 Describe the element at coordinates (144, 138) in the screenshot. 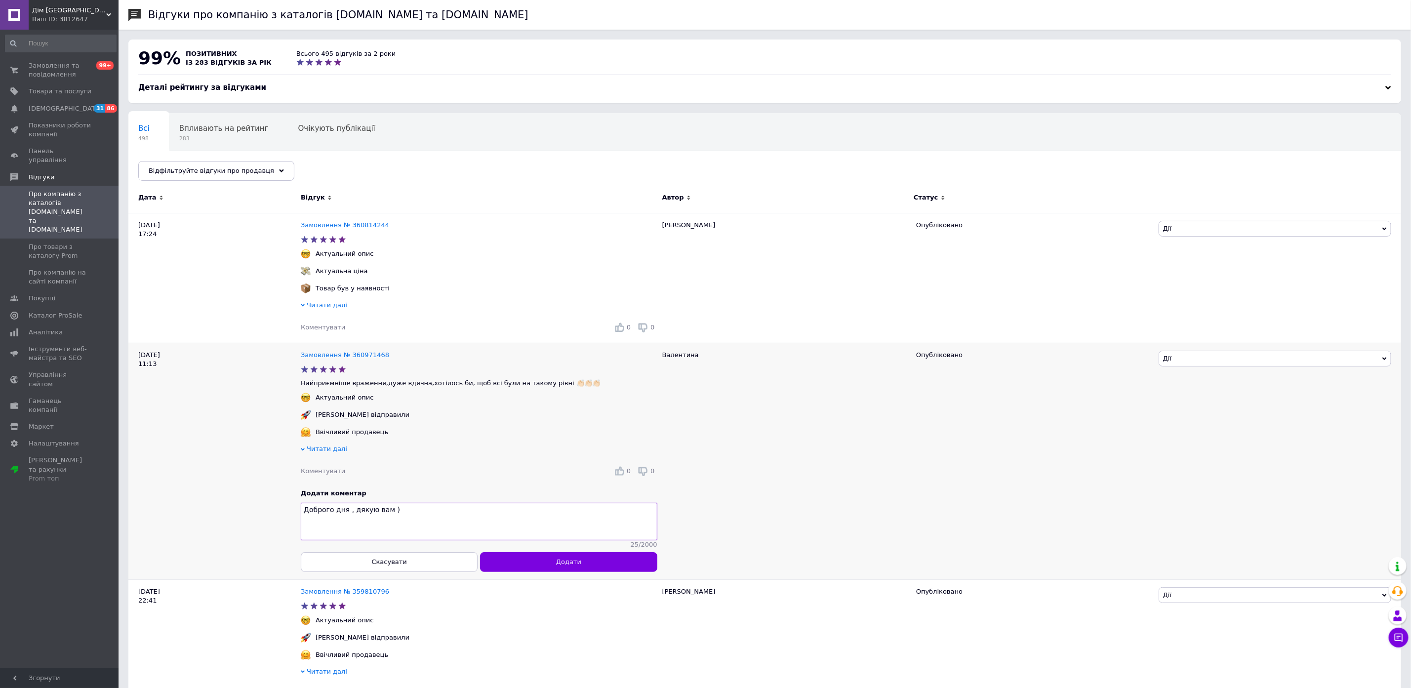

I see `span: 498` at that location.